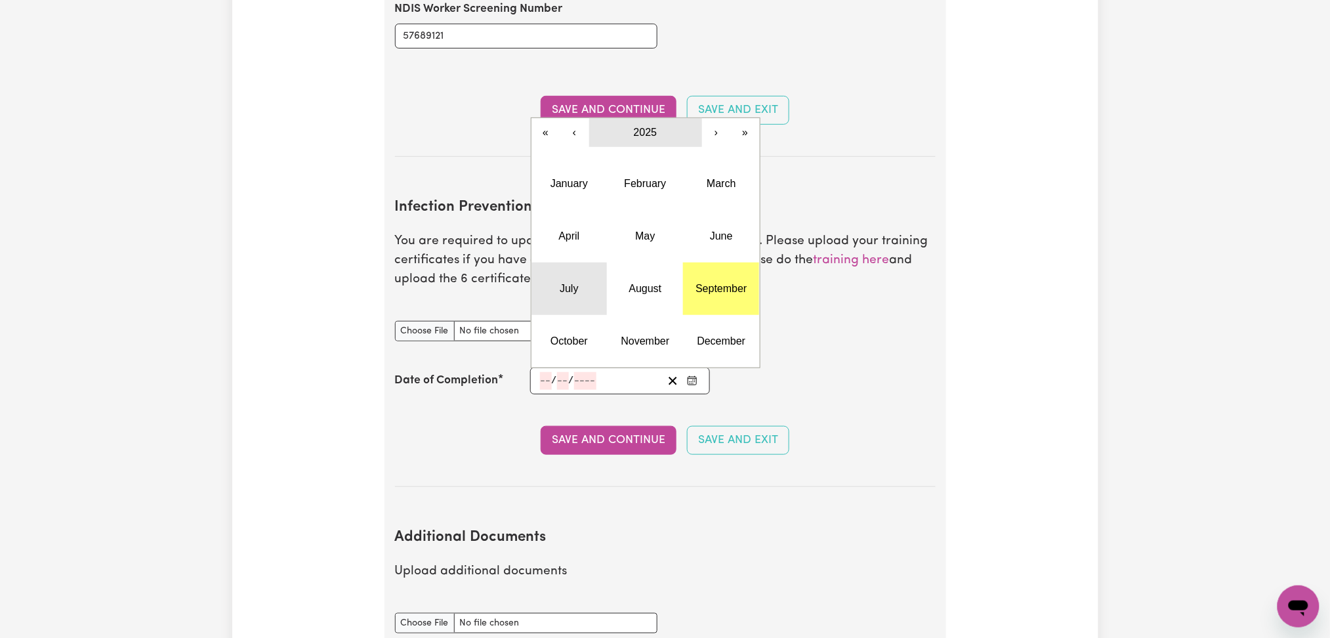 The image size is (1330, 638). I want to click on abbr: August 2025, so click(645, 288).